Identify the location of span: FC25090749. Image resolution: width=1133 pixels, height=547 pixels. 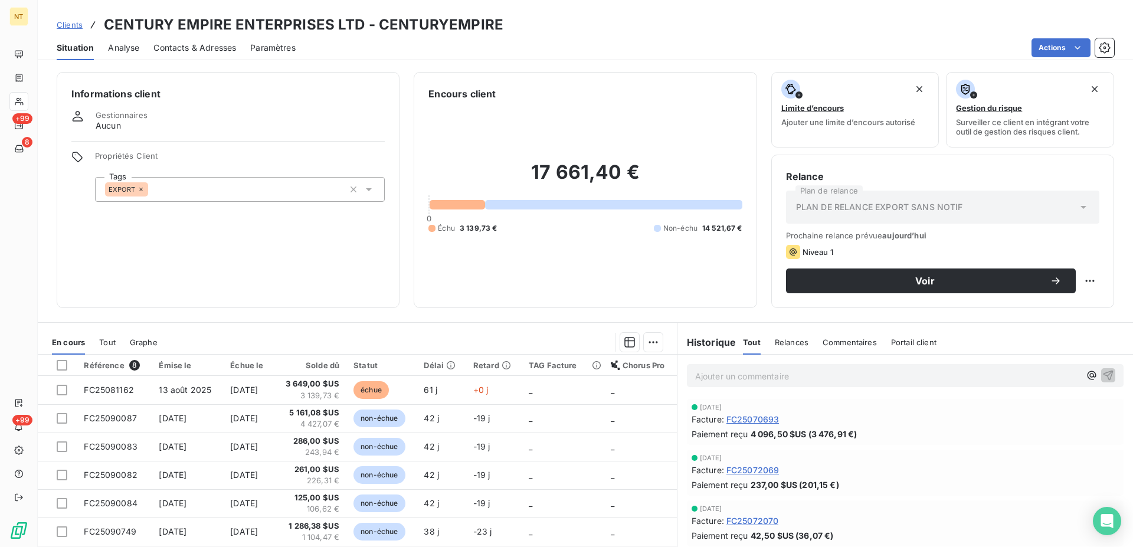
(110, 531).